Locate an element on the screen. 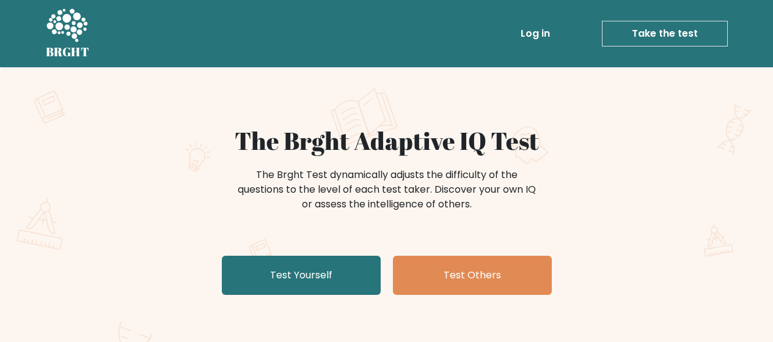 Image resolution: width=773 pixels, height=342 pixels. a: Take the test is located at coordinates (665, 34).